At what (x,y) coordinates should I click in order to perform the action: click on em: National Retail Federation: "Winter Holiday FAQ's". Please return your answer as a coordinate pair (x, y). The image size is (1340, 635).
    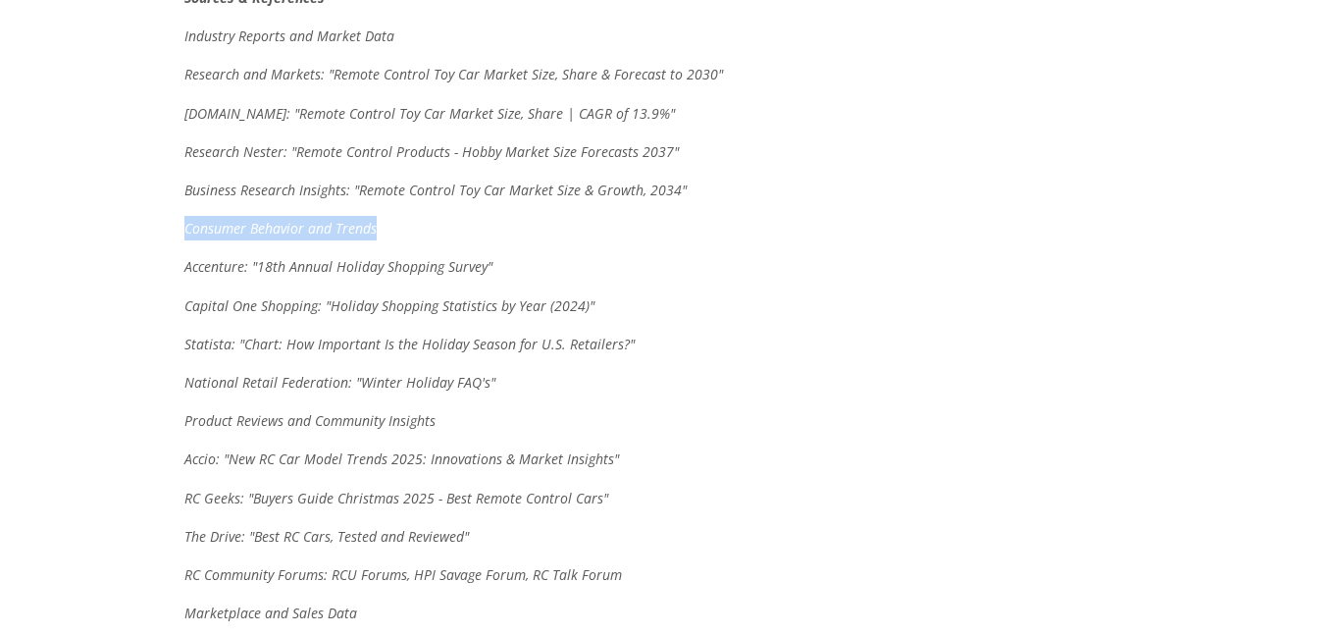
    Looking at the image, I should click on (339, 382).